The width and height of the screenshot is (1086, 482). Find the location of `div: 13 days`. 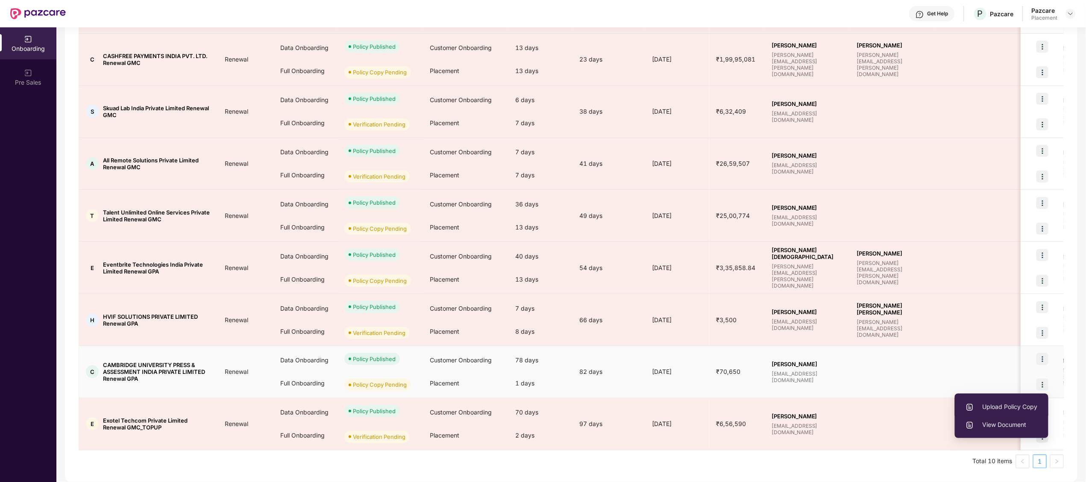

div: 13 days is located at coordinates (540, 48).